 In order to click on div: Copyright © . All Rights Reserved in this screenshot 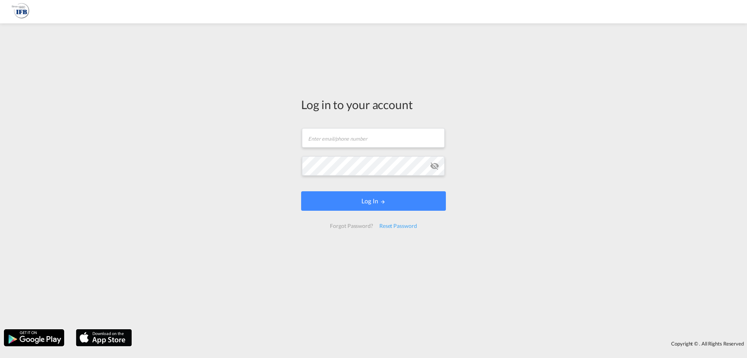, I will do `click(441, 343)`.